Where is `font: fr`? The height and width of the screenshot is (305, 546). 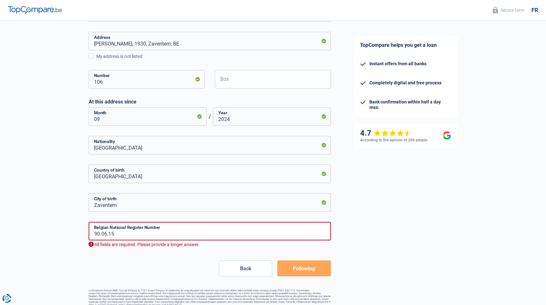
font: fr is located at coordinates (534, 10).